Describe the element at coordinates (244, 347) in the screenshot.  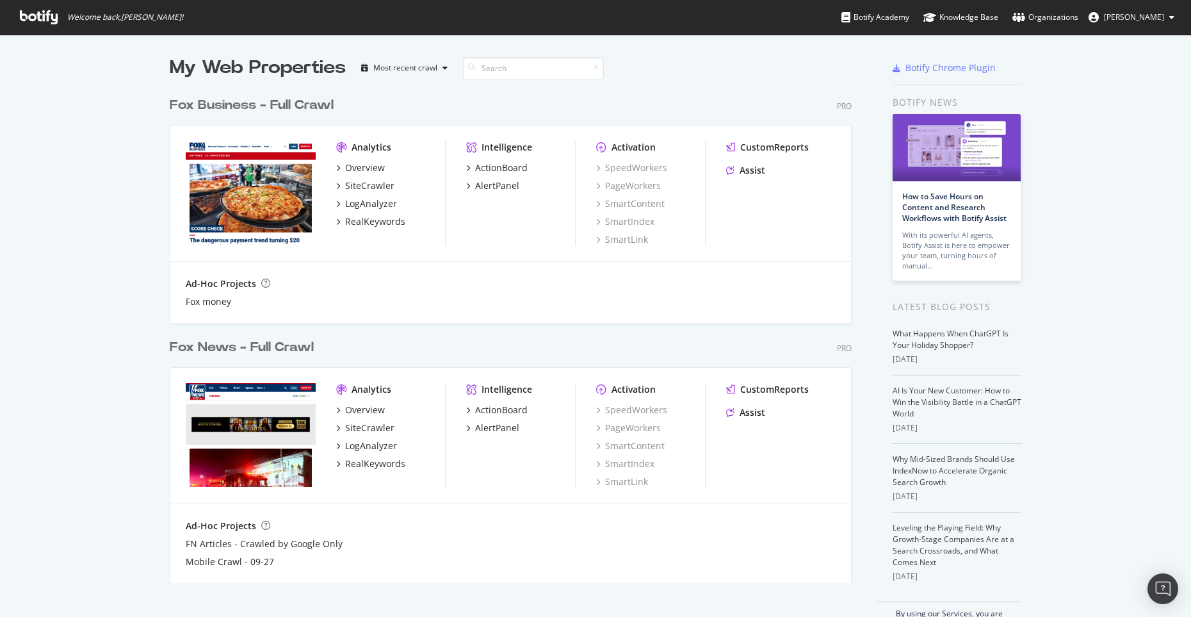
I see `a: Fox News - Full Crawl` at that location.